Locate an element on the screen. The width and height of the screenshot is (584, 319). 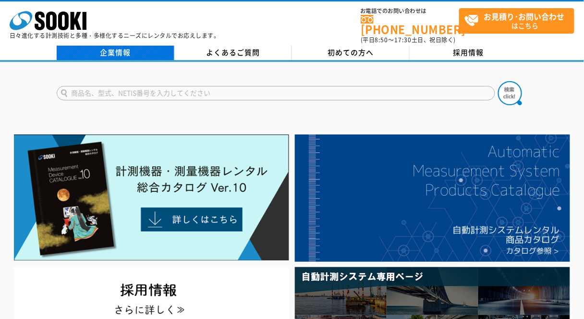
img: Catalog Ver10 is located at coordinates (151, 198).